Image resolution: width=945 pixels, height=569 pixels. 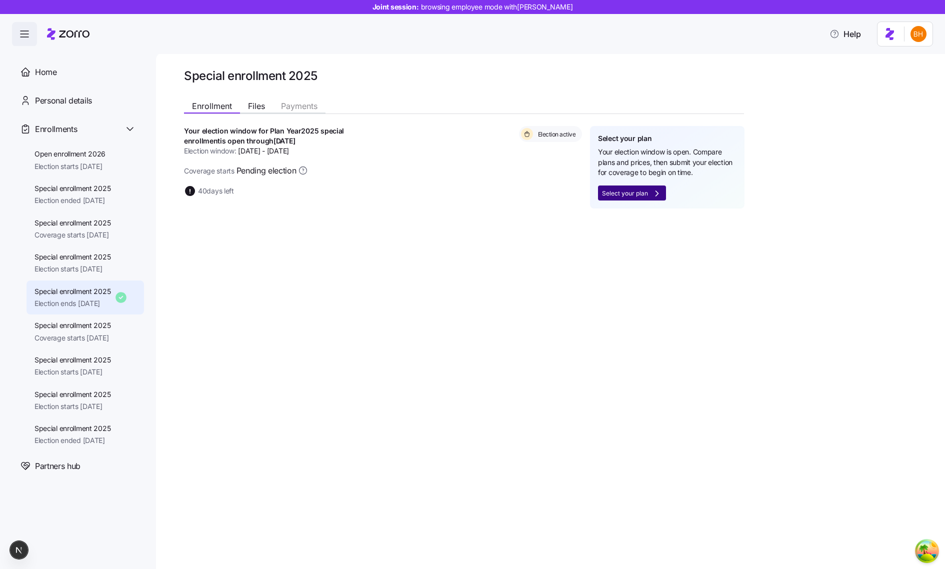 What do you see at coordinates (667, 162) in the screenshot?
I see `span: Your election window is open. Compare plans and prices, then submit your election for coverage to...` at bounding box center [667, 162].